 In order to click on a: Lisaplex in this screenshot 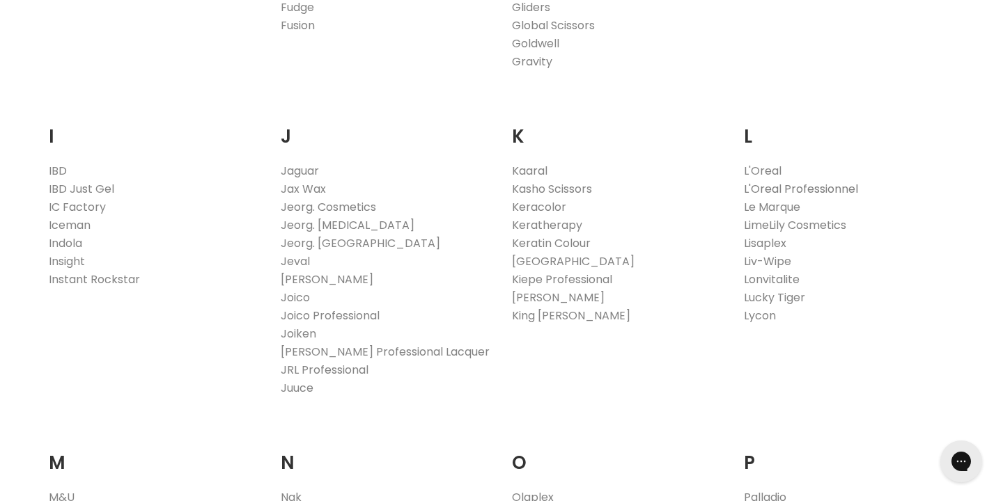, I will do `click(765, 243)`.